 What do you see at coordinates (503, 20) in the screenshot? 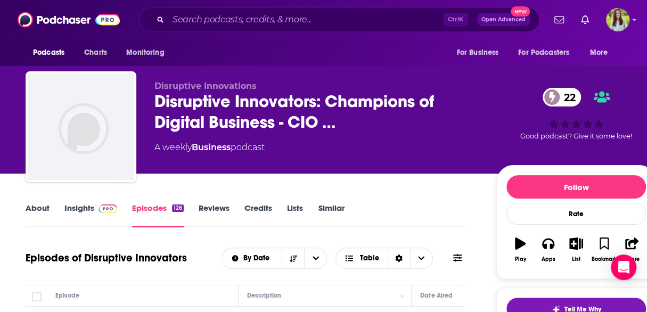
I see `button: Open AdvancedNew` at bounding box center [503, 20].